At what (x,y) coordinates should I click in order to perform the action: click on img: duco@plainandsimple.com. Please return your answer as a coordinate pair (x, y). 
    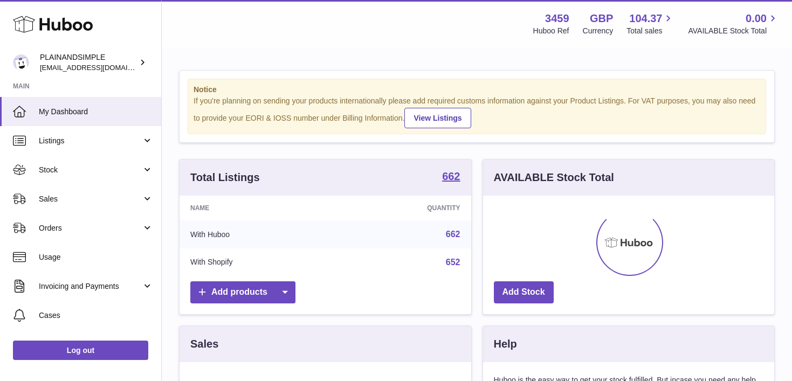
    Looking at the image, I should click on (21, 63).